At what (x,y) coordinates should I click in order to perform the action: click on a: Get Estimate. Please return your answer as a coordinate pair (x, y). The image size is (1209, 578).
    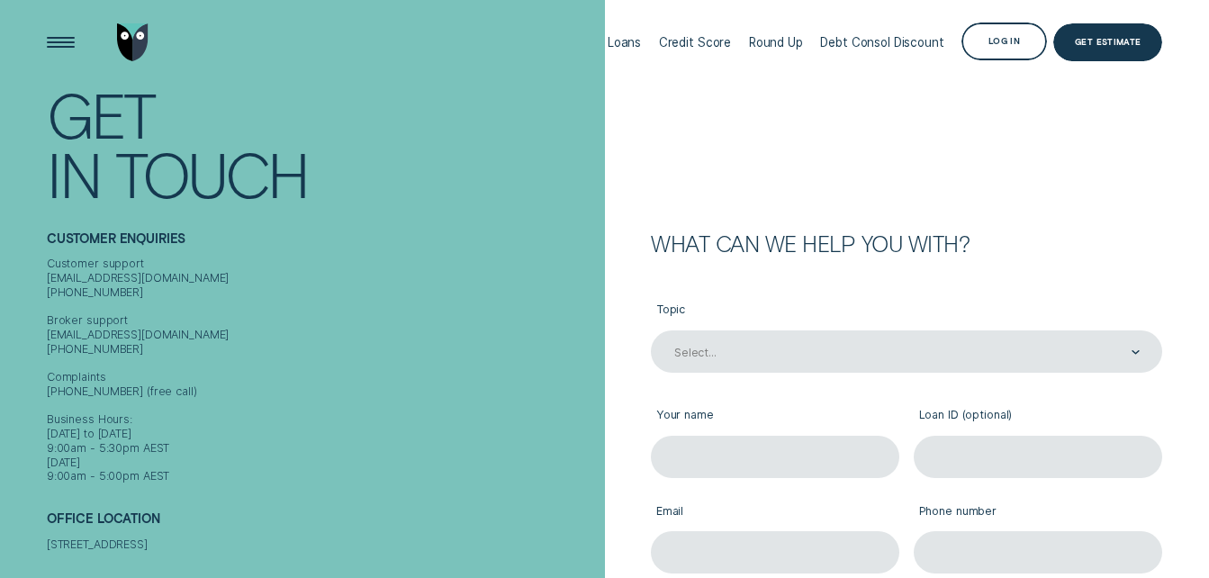
    Looking at the image, I should click on (1107, 42).